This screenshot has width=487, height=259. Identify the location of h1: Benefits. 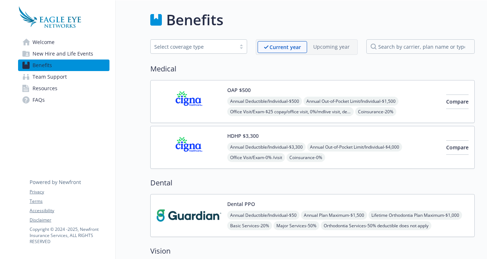
(195, 20).